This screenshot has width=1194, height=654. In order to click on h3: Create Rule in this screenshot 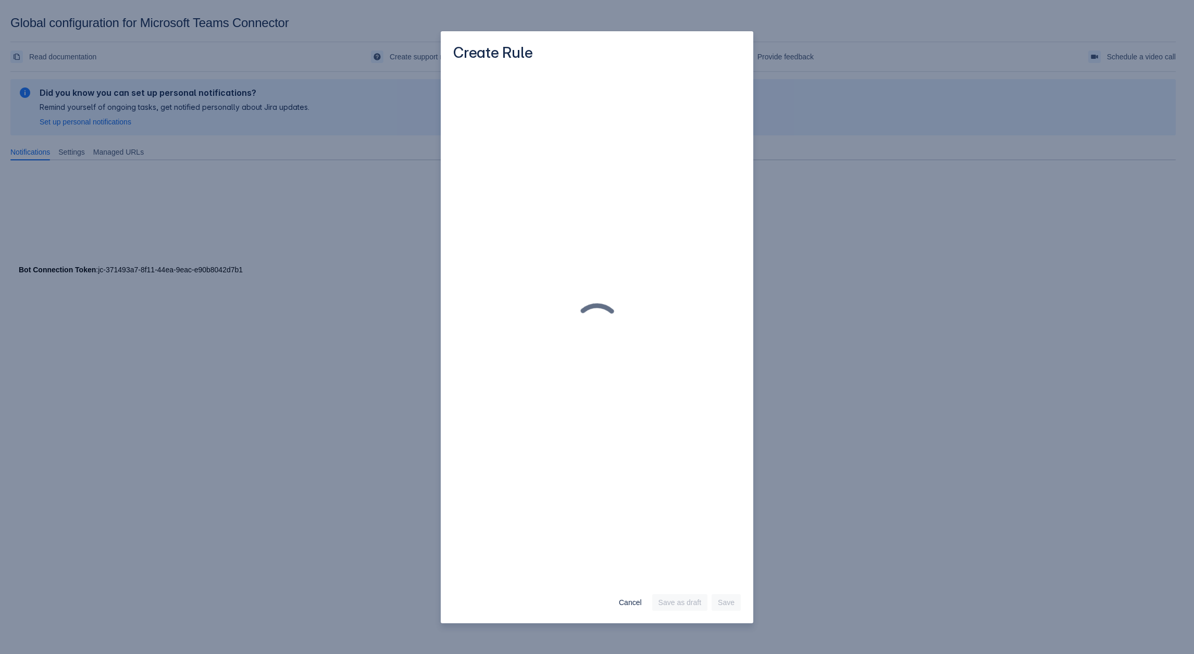, I will do `click(493, 54)`.